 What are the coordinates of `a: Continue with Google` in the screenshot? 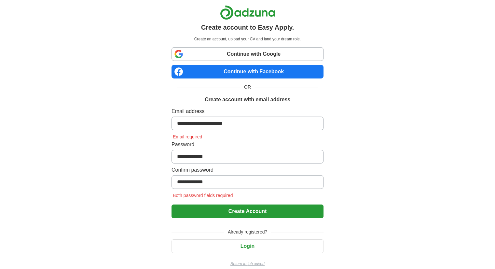 It's located at (247, 54).